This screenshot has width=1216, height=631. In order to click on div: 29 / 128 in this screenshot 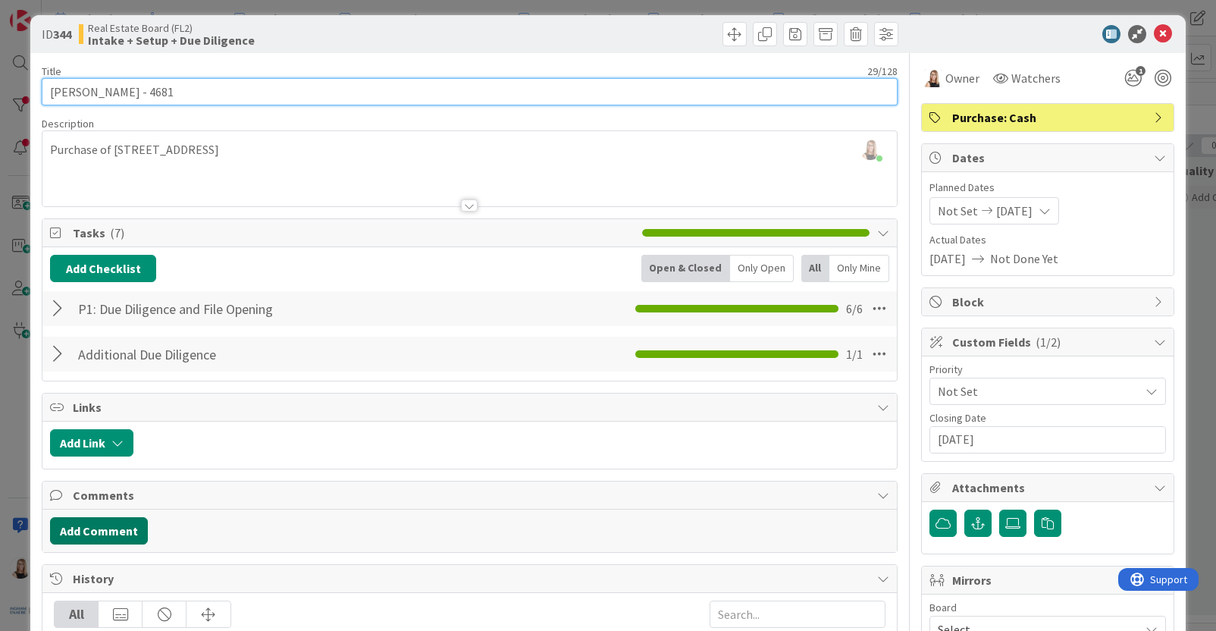, I will do `click(481, 71)`.